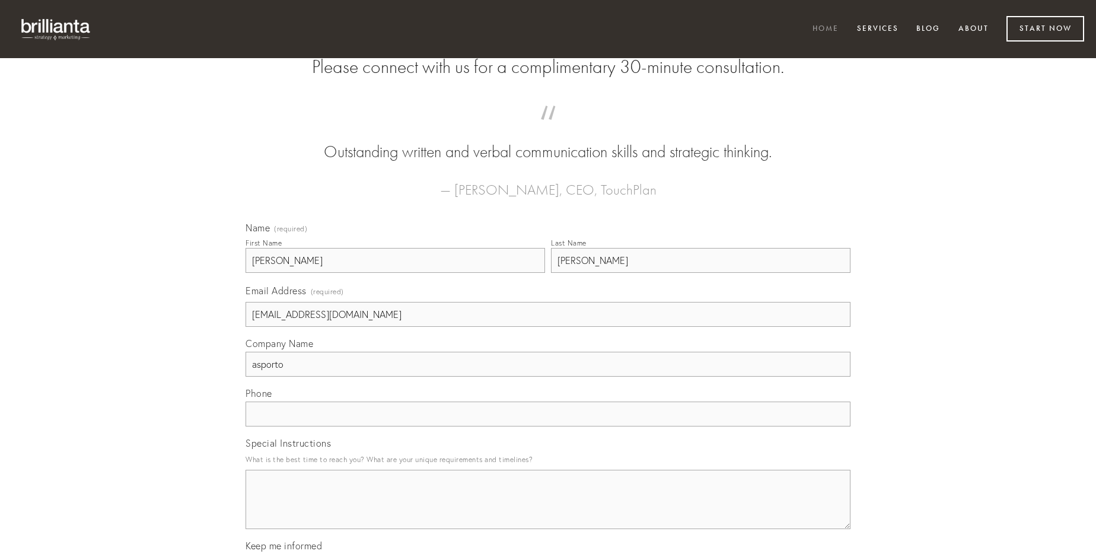  I want to click on span: Keep me informed, so click(283, 546).